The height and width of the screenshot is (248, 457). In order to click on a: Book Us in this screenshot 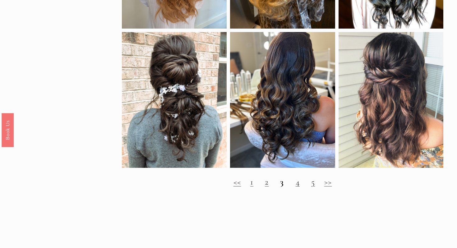, I will do `click(7, 130)`.